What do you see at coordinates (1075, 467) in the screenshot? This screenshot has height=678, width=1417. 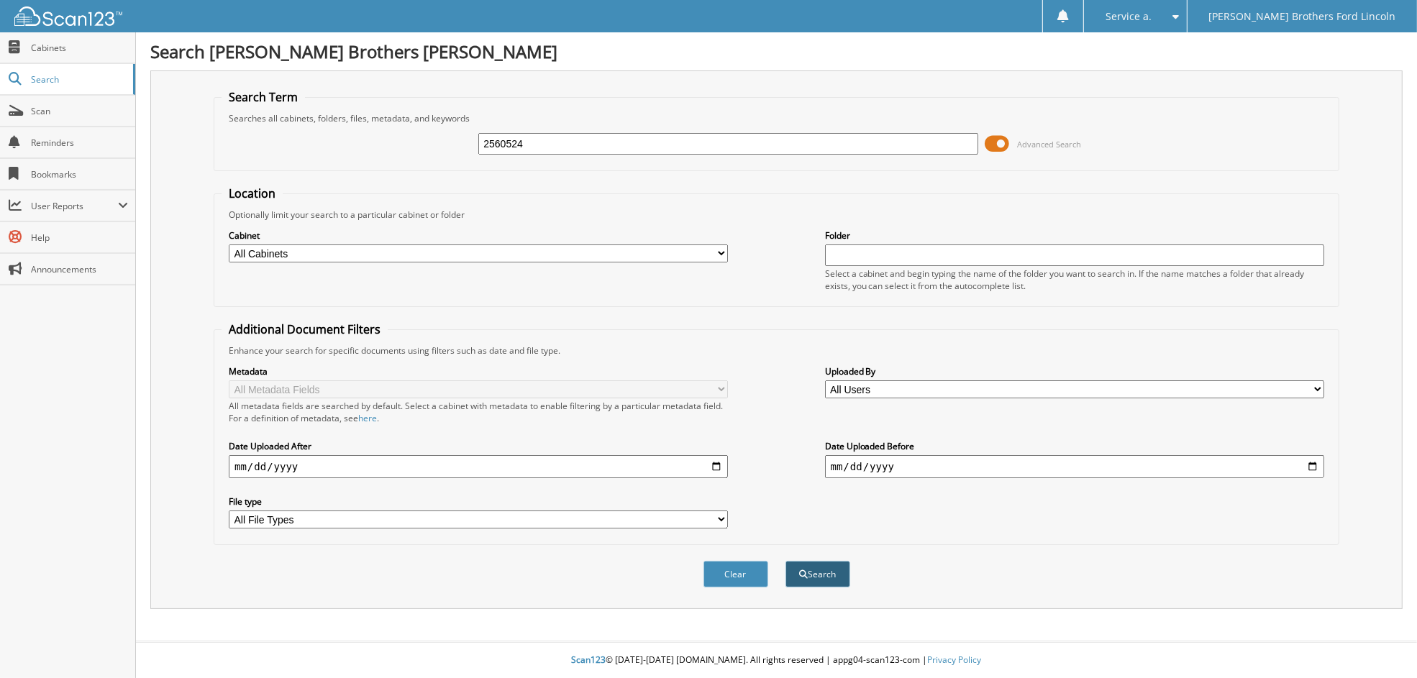 I see `input: end` at bounding box center [1075, 467].